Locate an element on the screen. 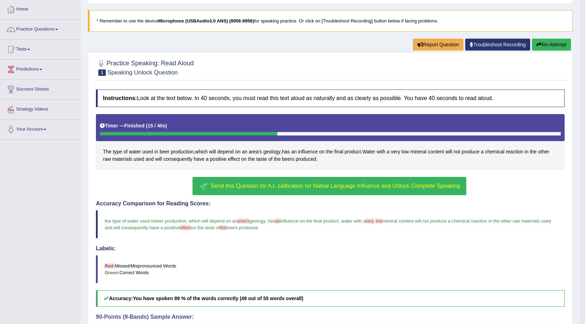 The width and height of the screenshot is (585, 324). b: Red: is located at coordinates (110, 266).